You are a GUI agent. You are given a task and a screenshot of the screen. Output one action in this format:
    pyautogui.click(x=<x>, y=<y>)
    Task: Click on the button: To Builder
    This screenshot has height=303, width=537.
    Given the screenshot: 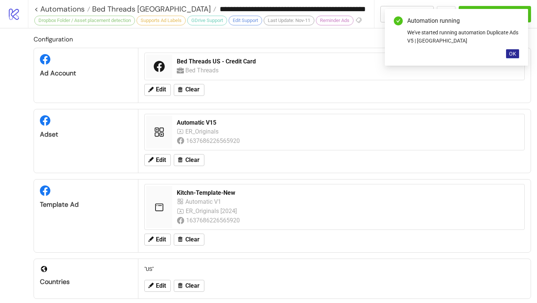 What is the action you would take?
    pyautogui.click(x=407, y=14)
    